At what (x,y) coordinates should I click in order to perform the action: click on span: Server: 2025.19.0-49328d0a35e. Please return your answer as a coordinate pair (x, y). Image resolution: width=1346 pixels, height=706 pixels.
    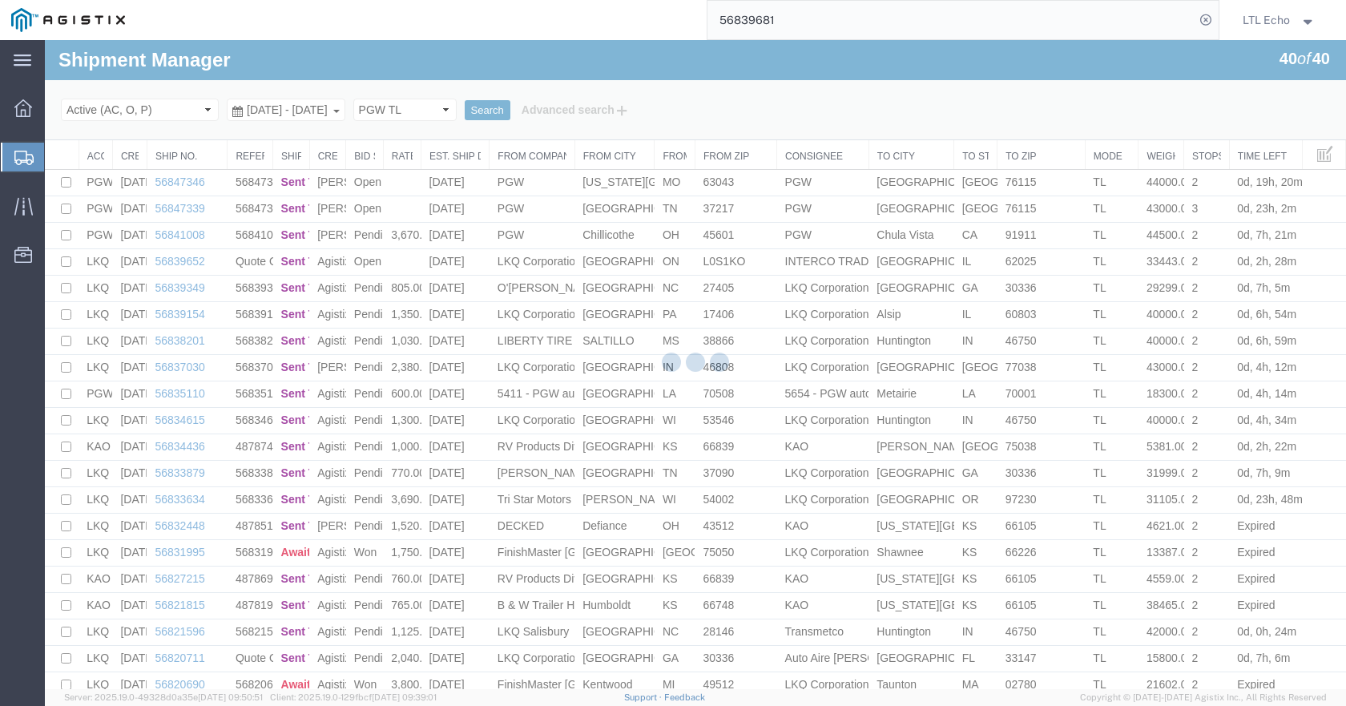
    Looking at the image, I should click on (163, 697).